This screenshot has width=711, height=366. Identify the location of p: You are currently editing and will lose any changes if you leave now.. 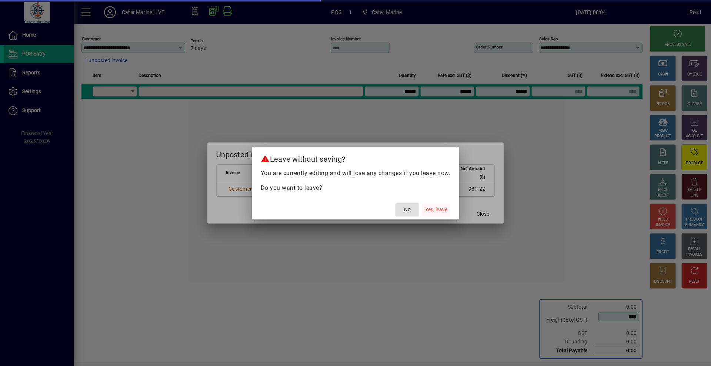
(356, 173).